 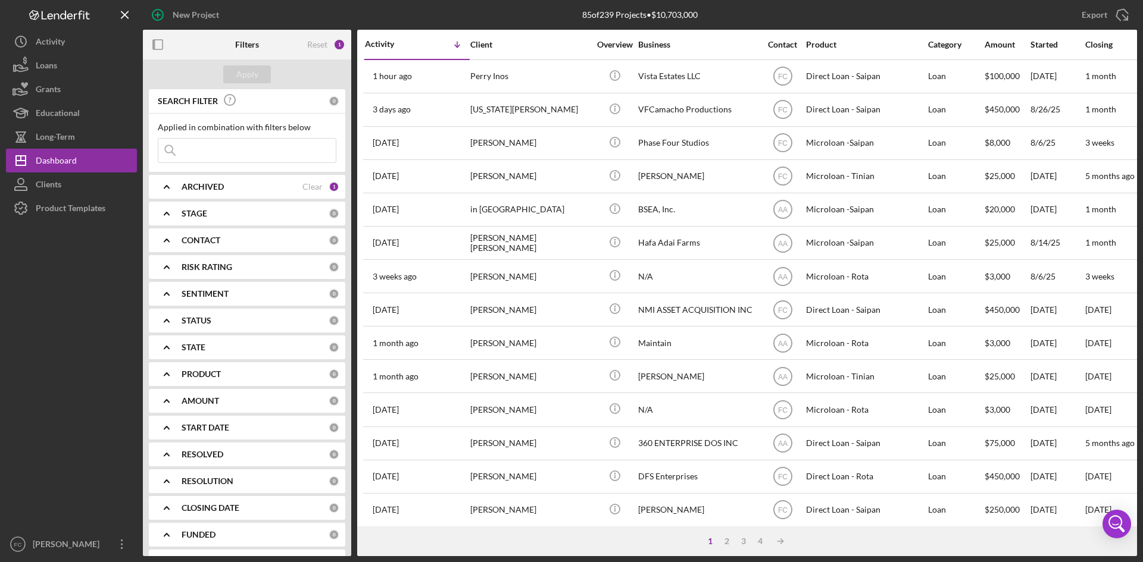 What do you see at coordinates (1006, 76) in the screenshot?
I see `div: $100,000` at bounding box center [1006, 76].